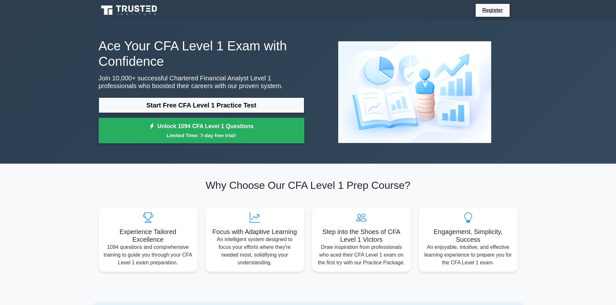 Image resolution: width=616 pixels, height=305 pixels. What do you see at coordinates (201, 82) in the screenshot?
I see `p: Join 10,000+ successful Chartered Financial Analyst Level 1 professionals who boosted their caree...` at bounding box center [201, 82].